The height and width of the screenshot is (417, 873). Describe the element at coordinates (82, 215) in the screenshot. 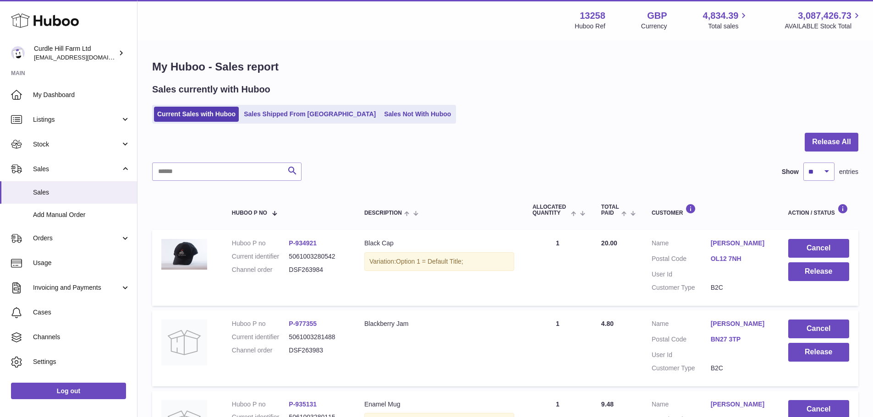

I see `span: Add Manual Order` at that location.